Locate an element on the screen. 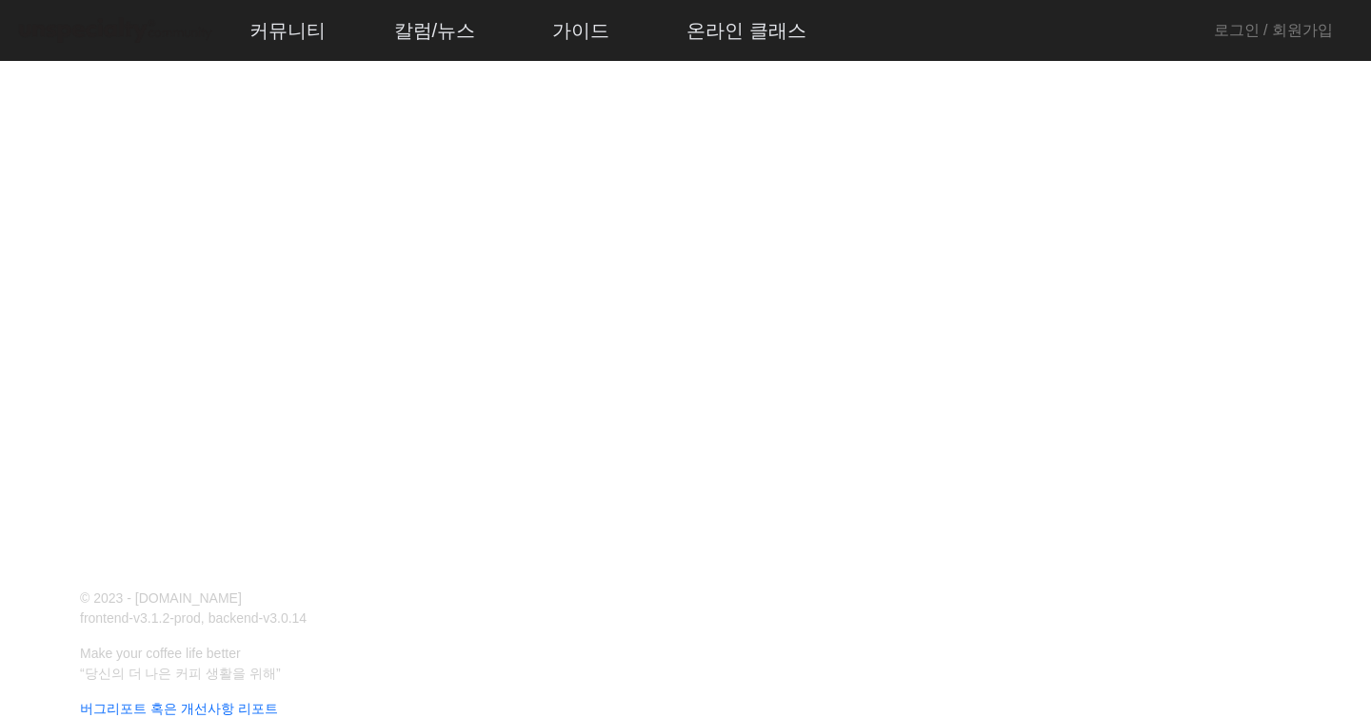 The height and width of the screenshot is (718, 1371). a: 대화 is located at coordinates (186, 584).